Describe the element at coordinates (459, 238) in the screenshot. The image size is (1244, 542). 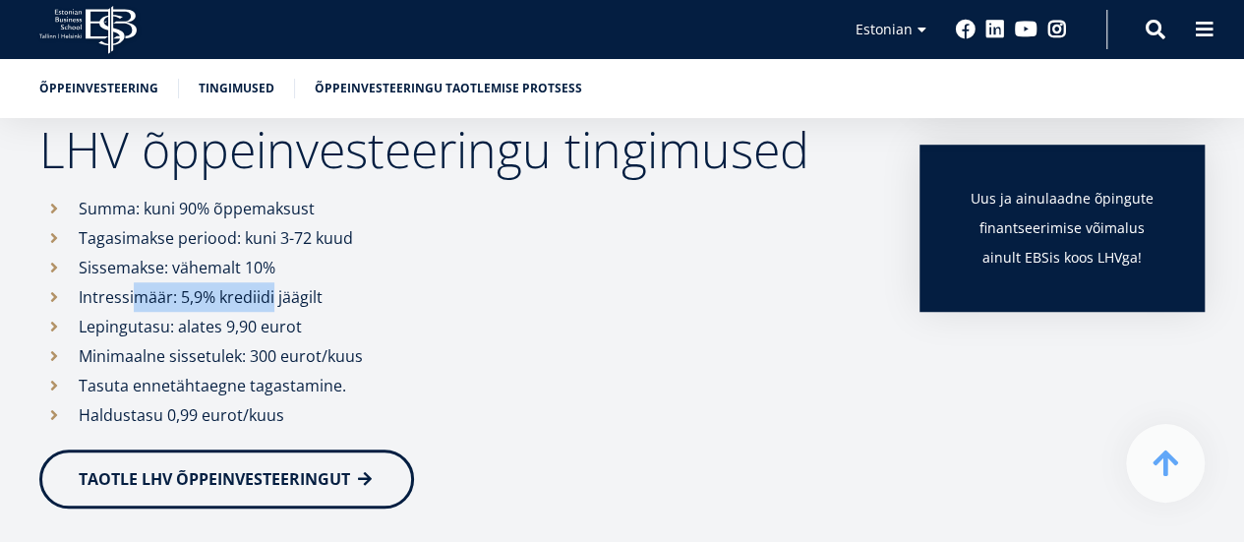
I see `li: Tagasimakse periood: kuni 3-72 kuud` at that location.